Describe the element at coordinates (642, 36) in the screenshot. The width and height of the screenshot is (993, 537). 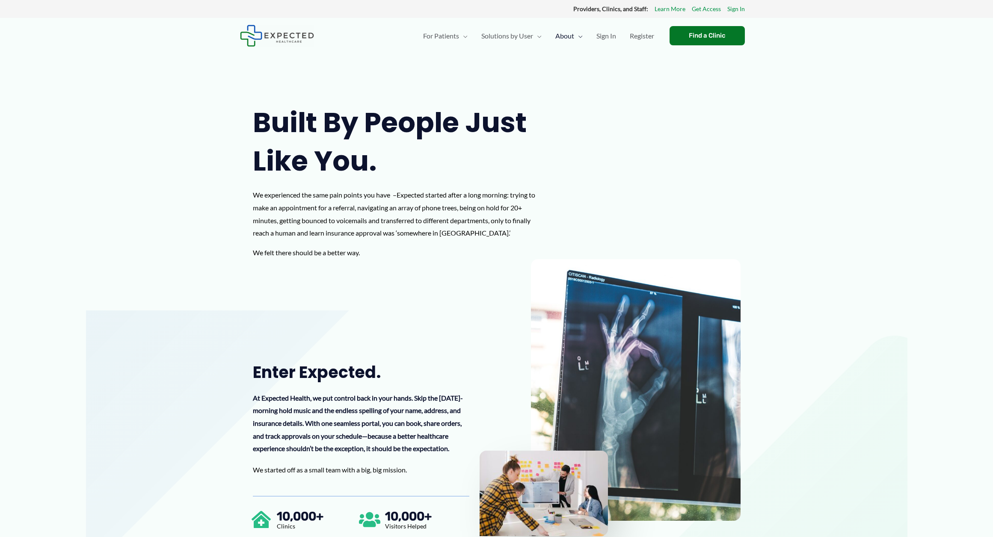
I see `a: Register` at that location.